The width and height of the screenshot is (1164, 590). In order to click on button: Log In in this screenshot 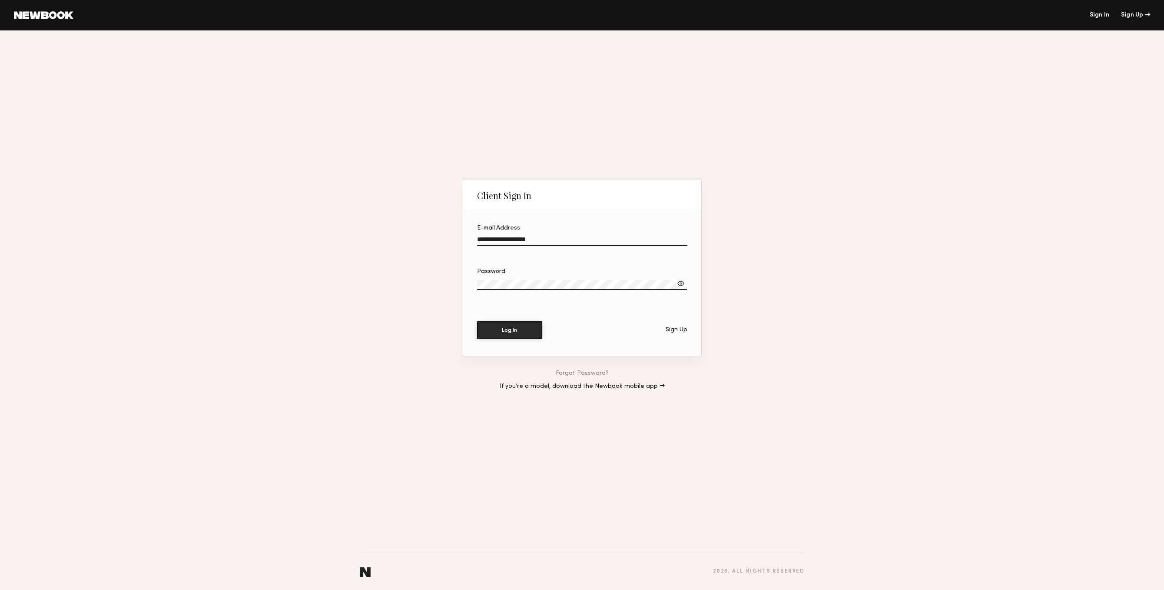, I will do `click(510, 330)`.